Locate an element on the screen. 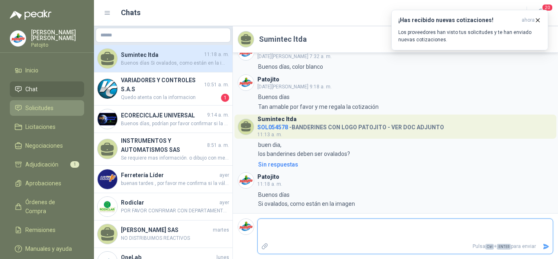  a: Adjudicación1 is located at coordinates (47, 164).